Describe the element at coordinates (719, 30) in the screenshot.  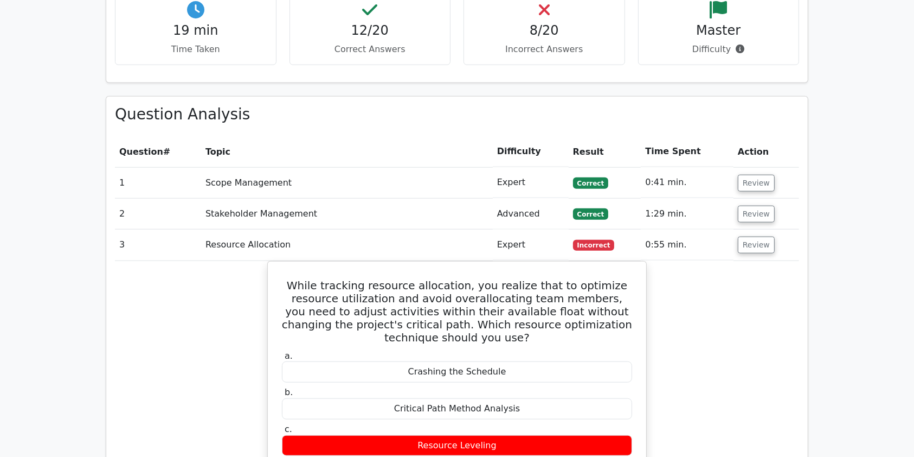
I see `h4: Master` at that location.